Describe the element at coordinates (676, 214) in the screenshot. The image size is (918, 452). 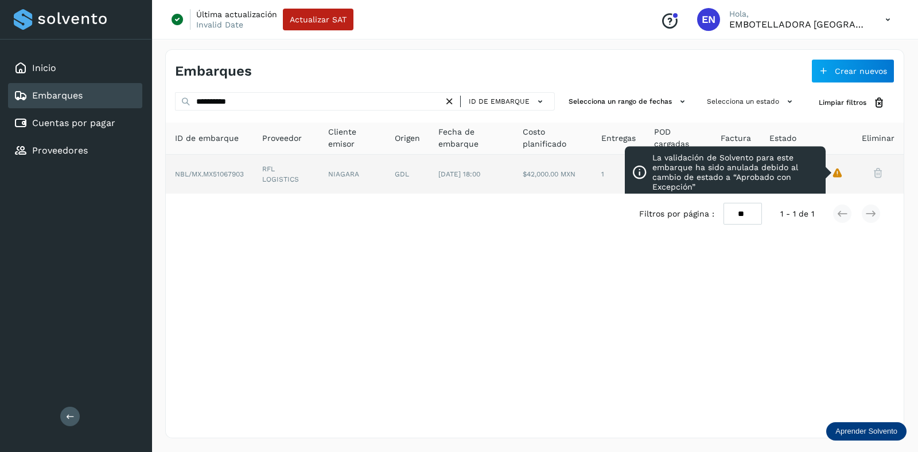
I see `span: Filtros por página :` at that location.